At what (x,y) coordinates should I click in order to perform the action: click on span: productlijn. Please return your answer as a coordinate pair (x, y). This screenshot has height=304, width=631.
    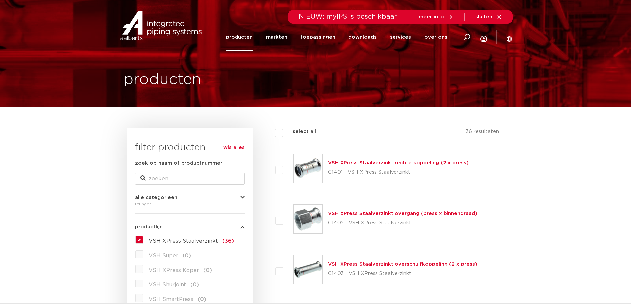
    Looking at the image, I should click on (149, 227).